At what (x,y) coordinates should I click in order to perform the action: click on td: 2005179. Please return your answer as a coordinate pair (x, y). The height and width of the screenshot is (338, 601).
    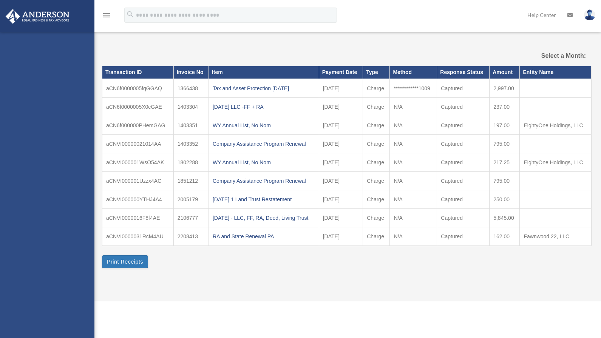
    Looking at the image, I should click on (191, 199).